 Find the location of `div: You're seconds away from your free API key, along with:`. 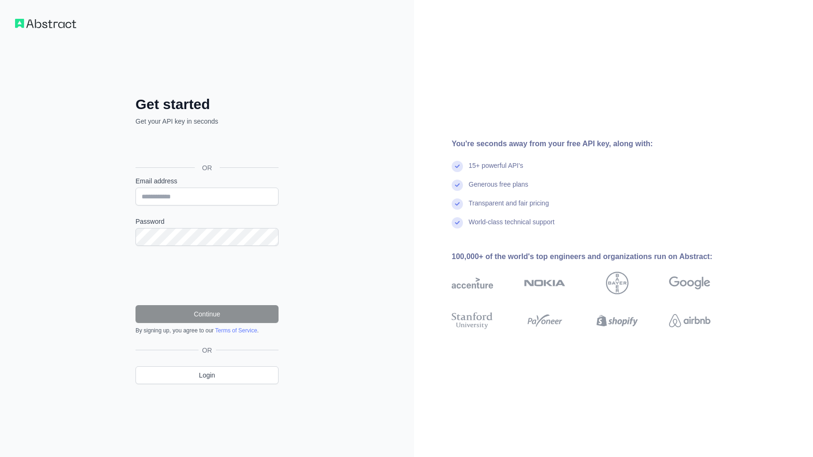

div: You're seconds away from your free API key, along with: is located at coordinates (596, 144).